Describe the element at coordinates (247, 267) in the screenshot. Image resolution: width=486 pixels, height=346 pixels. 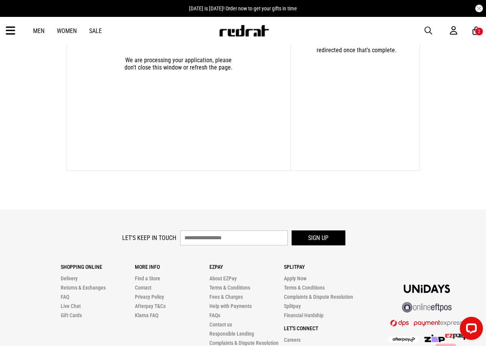
I see `p: Ezpay` at that location.